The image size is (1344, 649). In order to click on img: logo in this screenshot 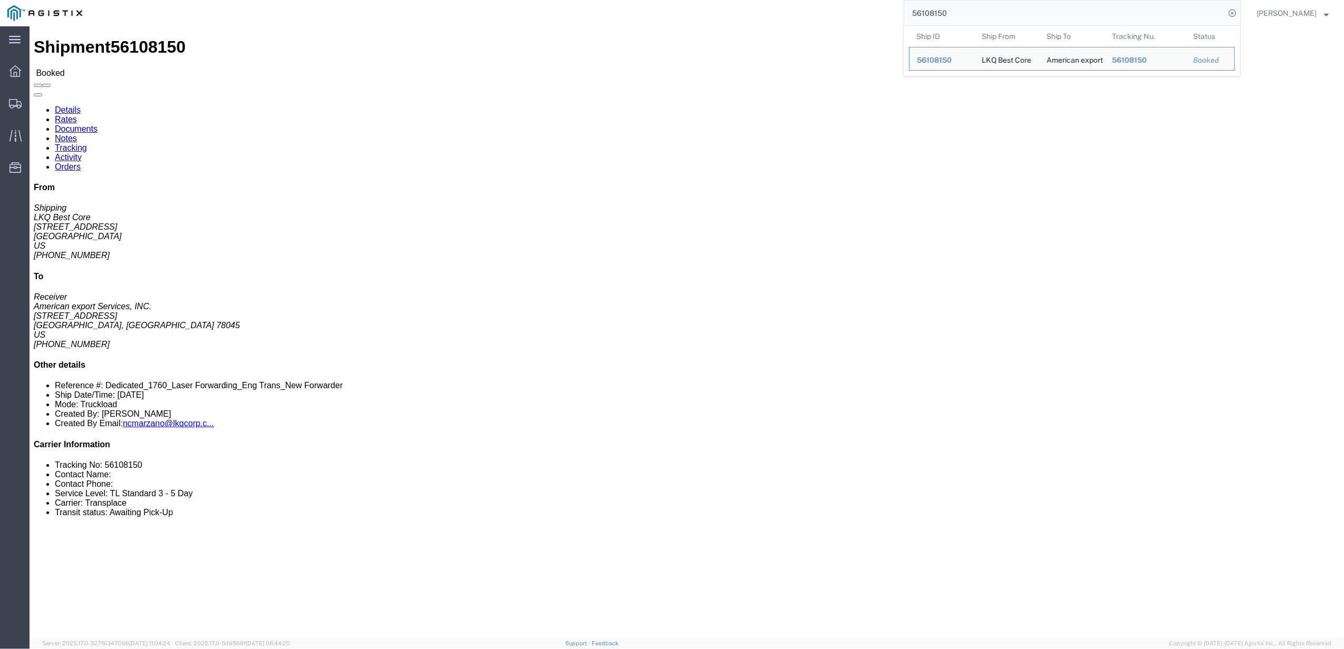, I will do `click(45, 13)`.